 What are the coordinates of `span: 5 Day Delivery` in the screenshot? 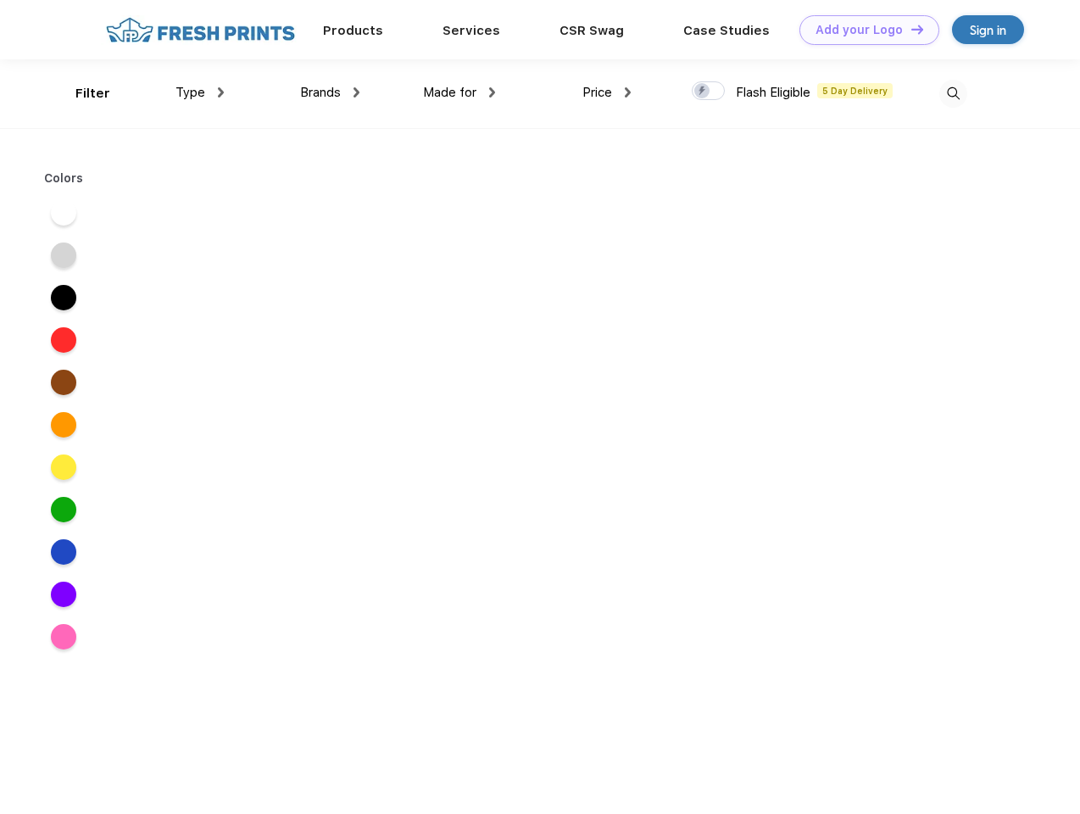 It's located at (854, 91).